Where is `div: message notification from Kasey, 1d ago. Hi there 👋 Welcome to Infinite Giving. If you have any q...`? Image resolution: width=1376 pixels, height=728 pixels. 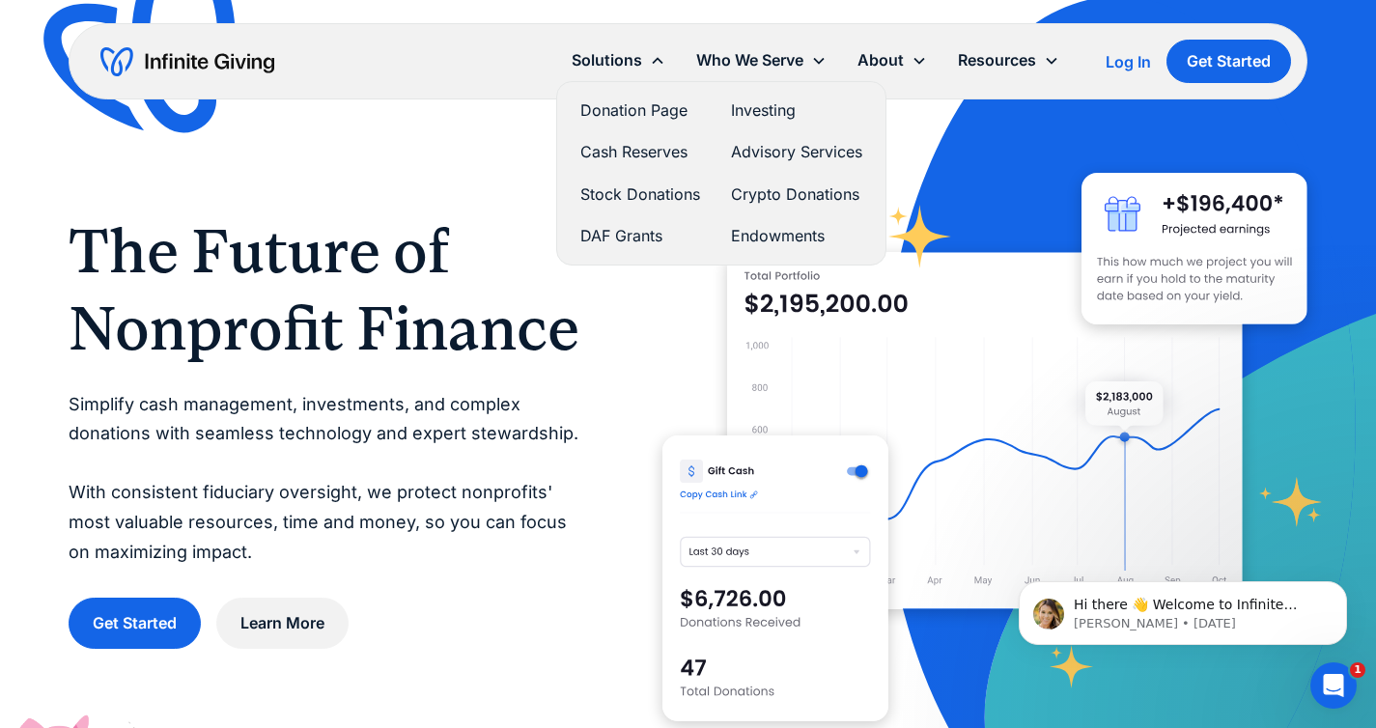 div: message notification from Kasey, 1d ago. Hi there 👋 Welcome to Infinite Giving. If you have any q... is located at coordinates (193, 72).